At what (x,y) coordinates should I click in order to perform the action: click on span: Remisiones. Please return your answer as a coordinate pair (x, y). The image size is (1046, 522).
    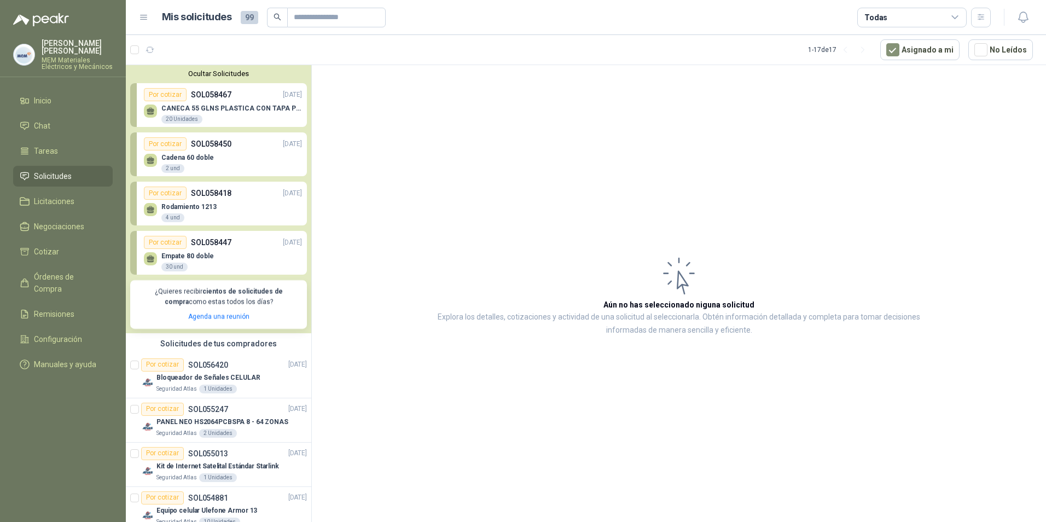
    Looking at the image, I should click on (54, 314).